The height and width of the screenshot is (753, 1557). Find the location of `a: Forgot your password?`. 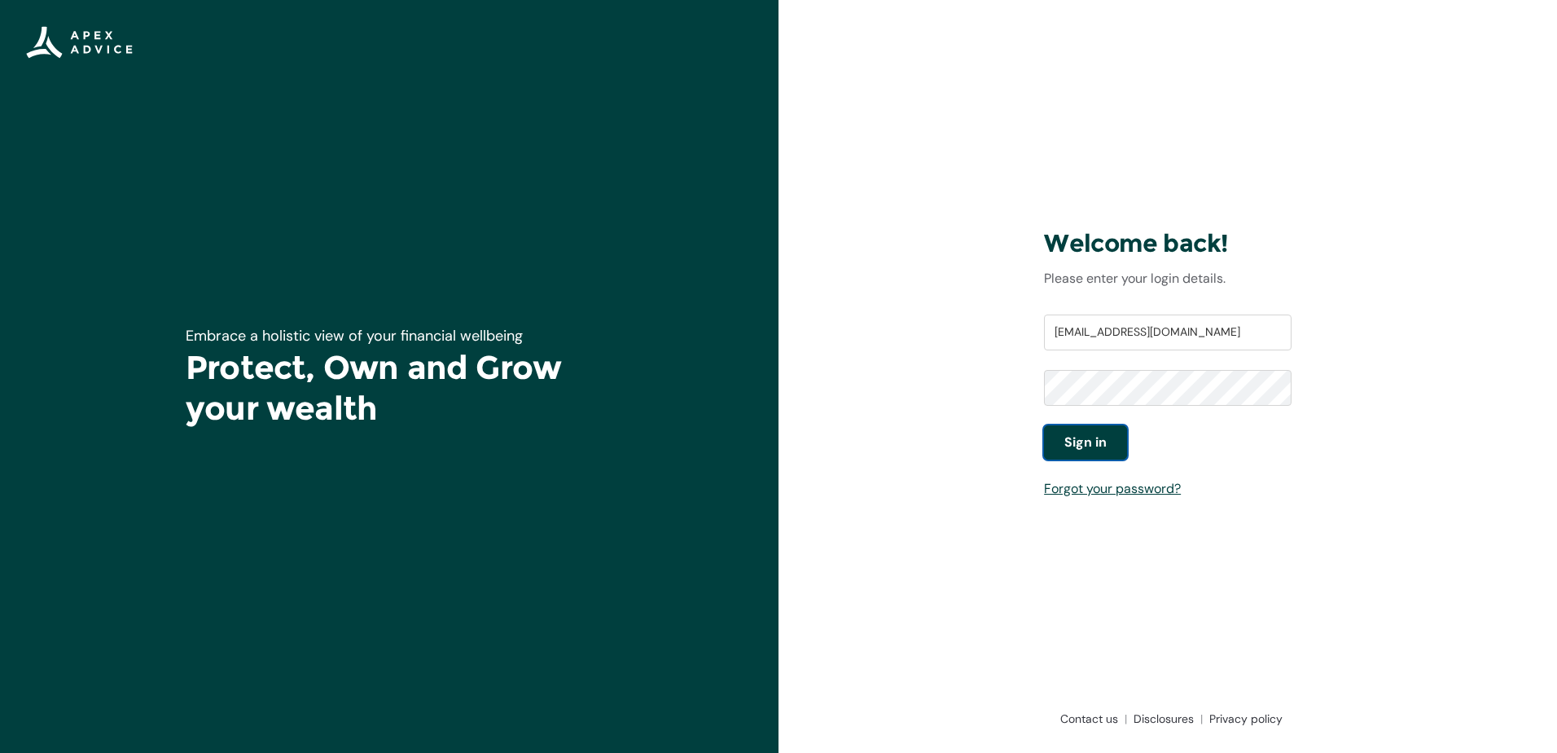

a: Forgot your password? is located at coordinates (1113, 488).